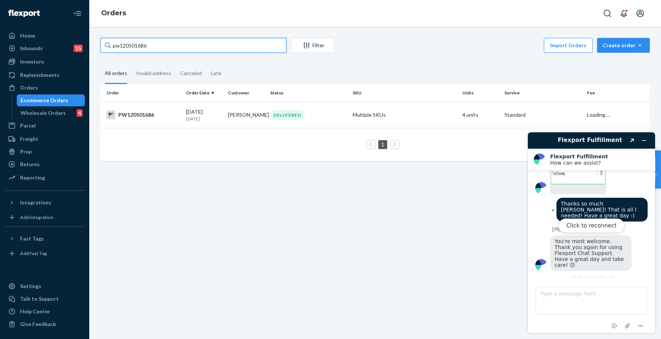  Describe the element at coordinates (44, 100) in the screenshot. I see `div: Ecommerce Orders` at that location.